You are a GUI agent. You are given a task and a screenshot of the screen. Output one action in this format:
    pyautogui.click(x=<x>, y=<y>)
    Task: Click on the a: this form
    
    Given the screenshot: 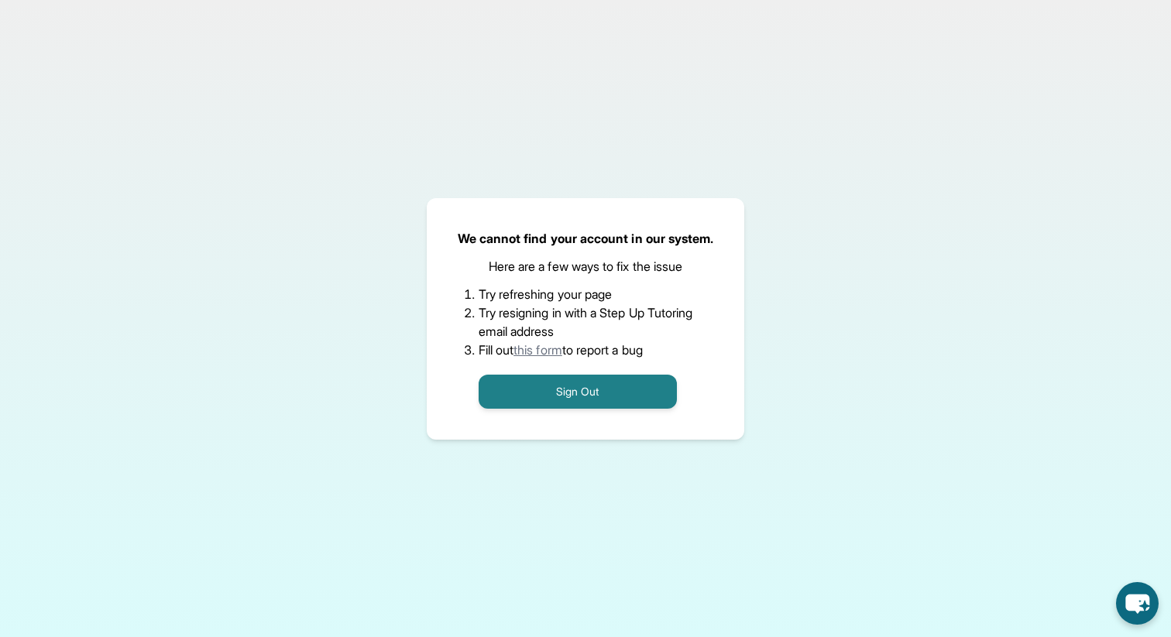 What is the action you would take?
    pyautogui.click(x=538, y=350)
    